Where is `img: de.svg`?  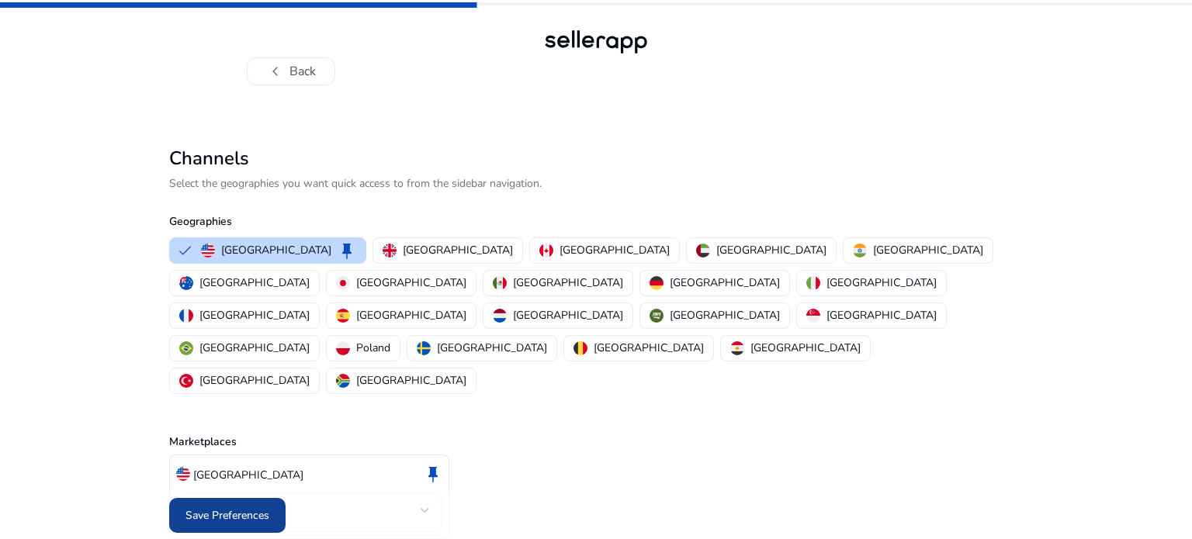
img: de.svg is located at coordinates (657, 283).